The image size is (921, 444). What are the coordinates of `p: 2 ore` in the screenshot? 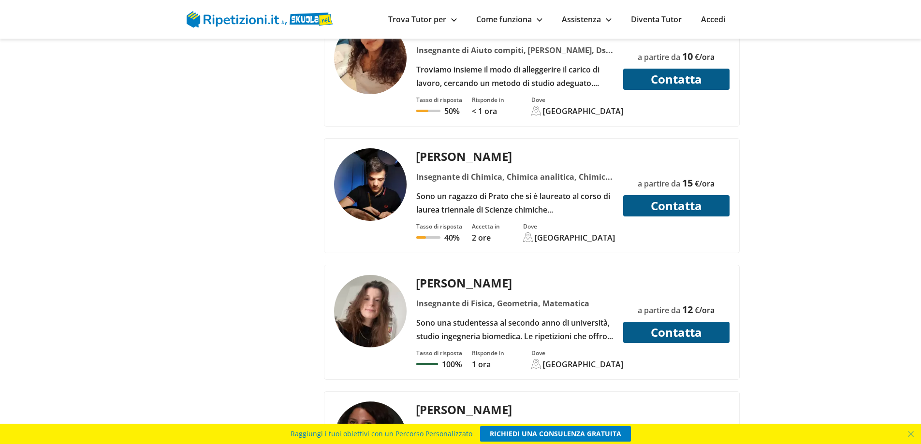 It's located at (486, 238).